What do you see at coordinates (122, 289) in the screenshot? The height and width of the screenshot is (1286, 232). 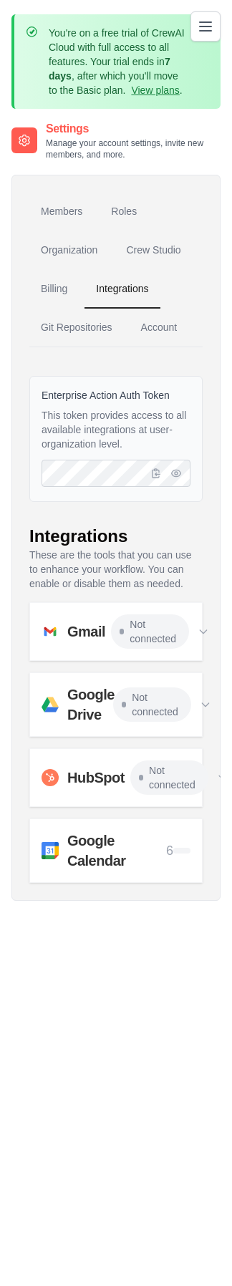 I see `a: Integrations` at bounding box center [122, 289].